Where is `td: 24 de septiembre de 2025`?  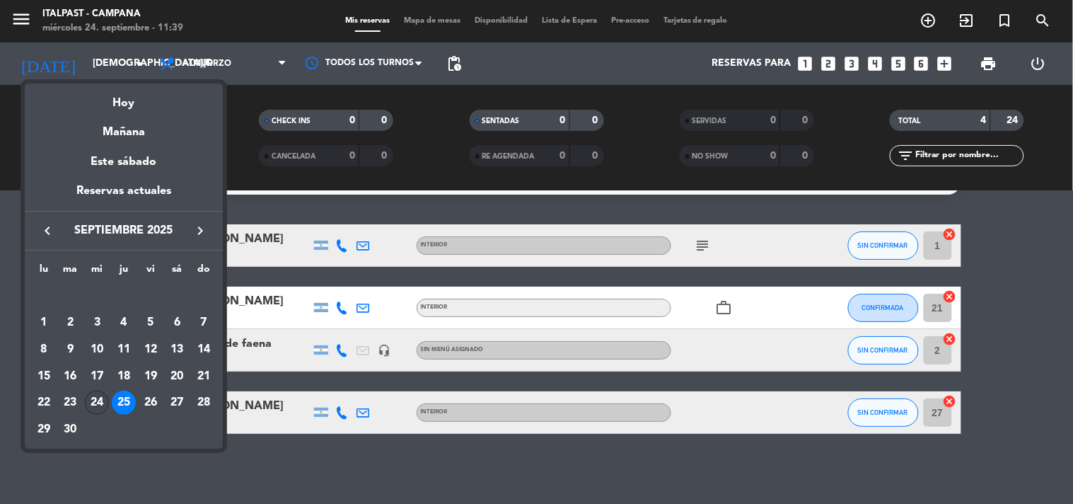 td: 24 de septiembre de 2025 is located at coordinates (97, 403).